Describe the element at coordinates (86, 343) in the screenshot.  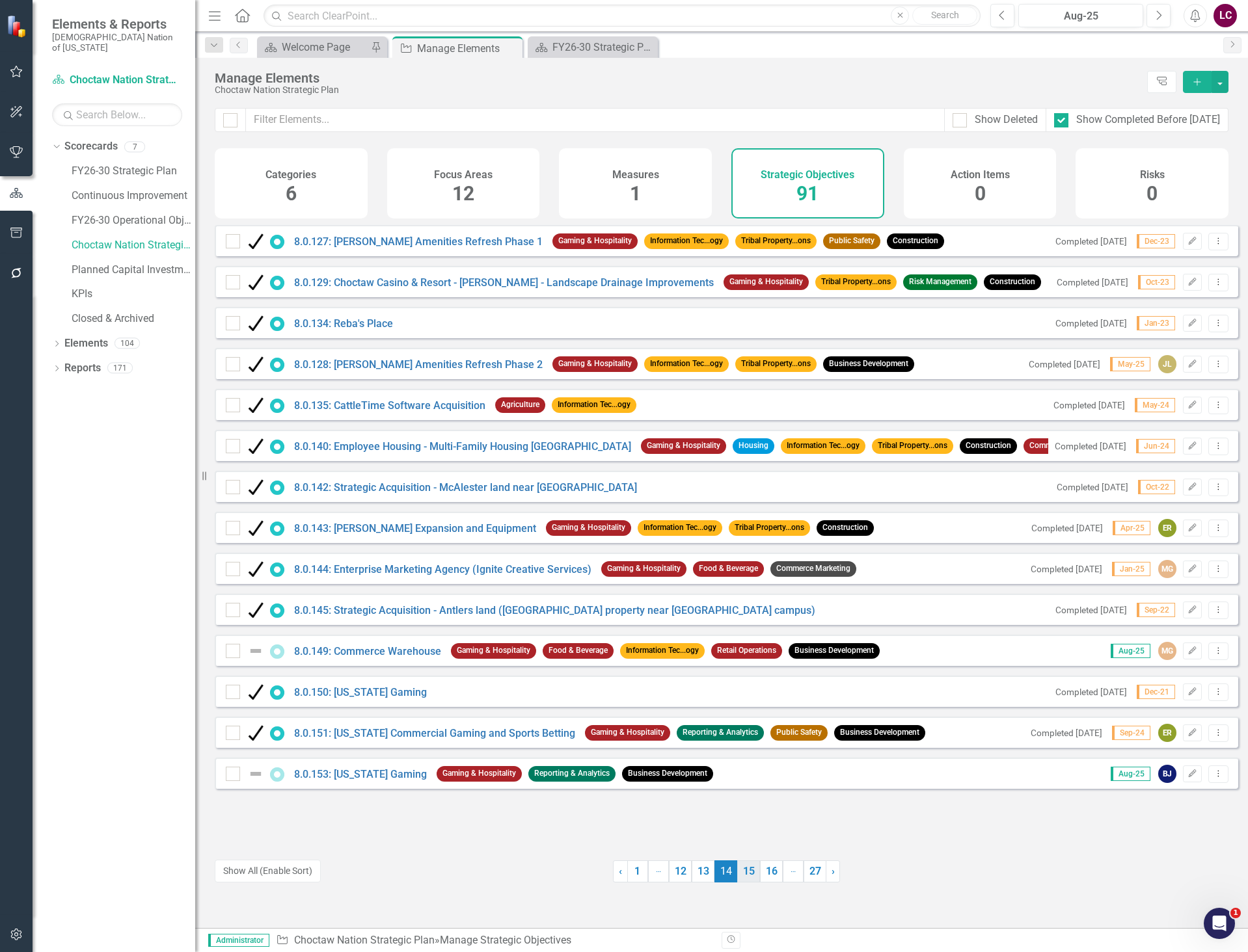
I see `a: Elements` at that location.